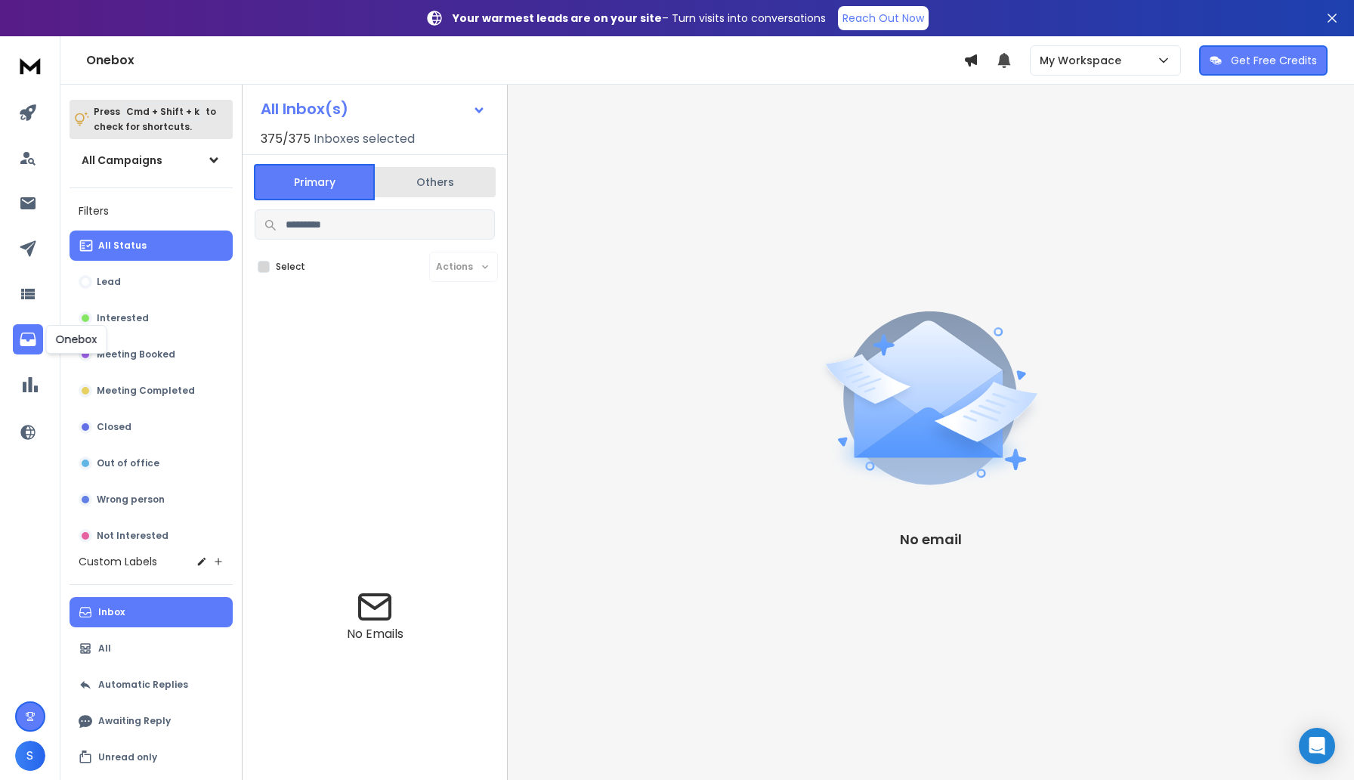 The width and height of the screenshot is (1354, 780). What do you see at coordinates (314, 182) in the screenshot?
I see `button: Primary` at bounding box center [314, 182].